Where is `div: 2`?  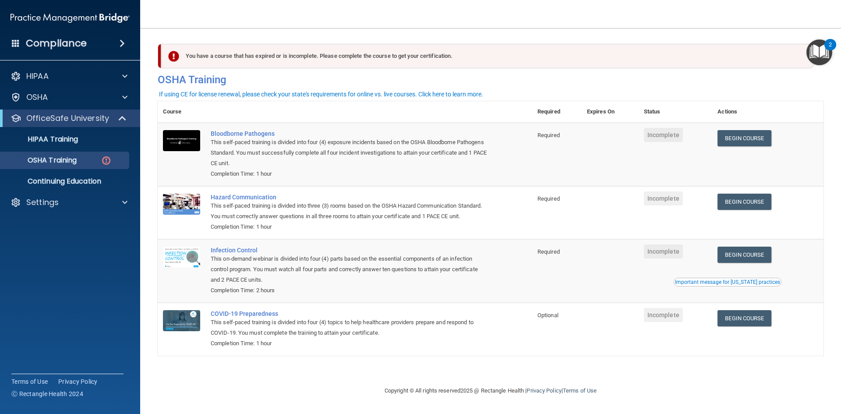 div: 2 is located at coordinates (830, 50).